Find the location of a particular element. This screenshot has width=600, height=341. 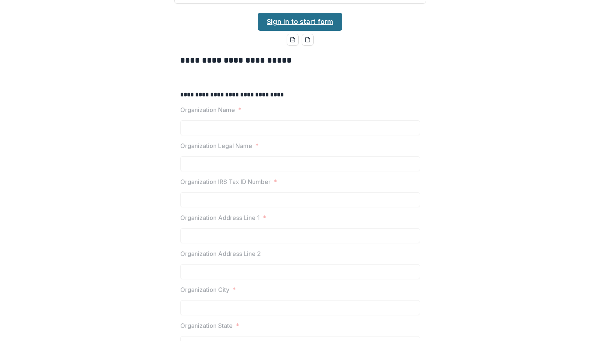

button: word-download is located at coordinates (293, 40).